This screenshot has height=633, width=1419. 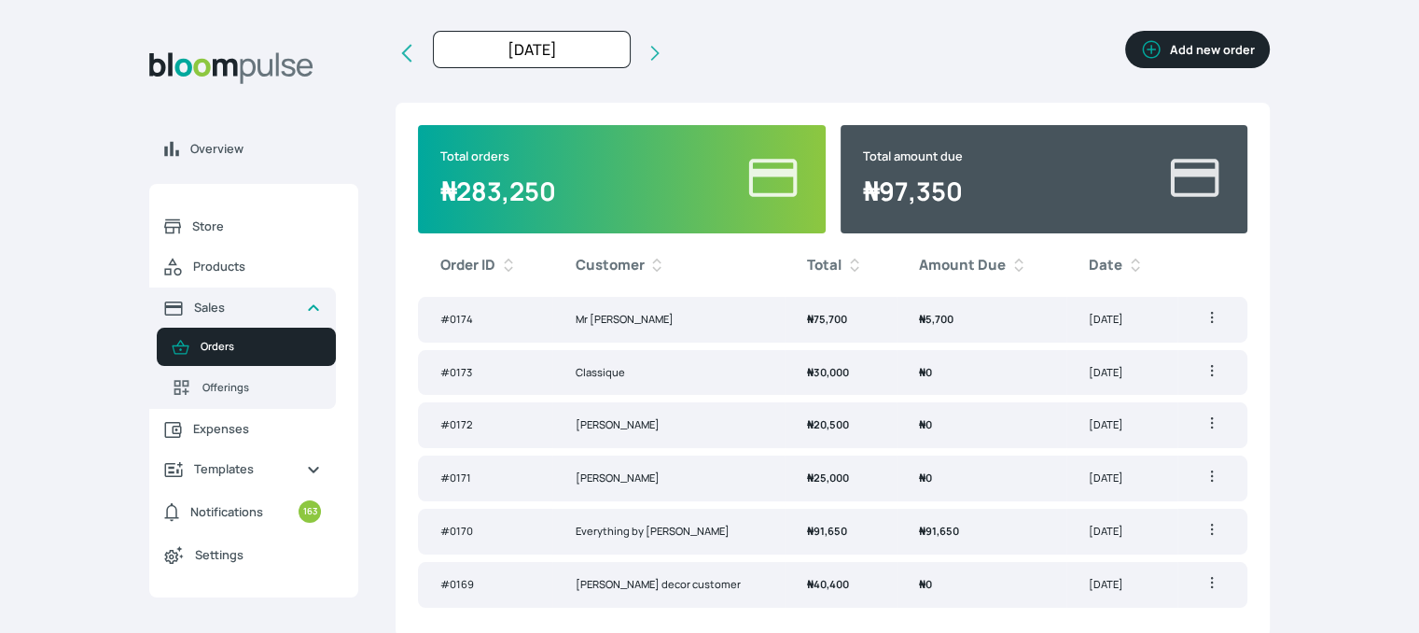 What do you see at coordinates (231, 68) in the screenshot?
I see `img: Bloom Logo` at bounding box center [231, 68].